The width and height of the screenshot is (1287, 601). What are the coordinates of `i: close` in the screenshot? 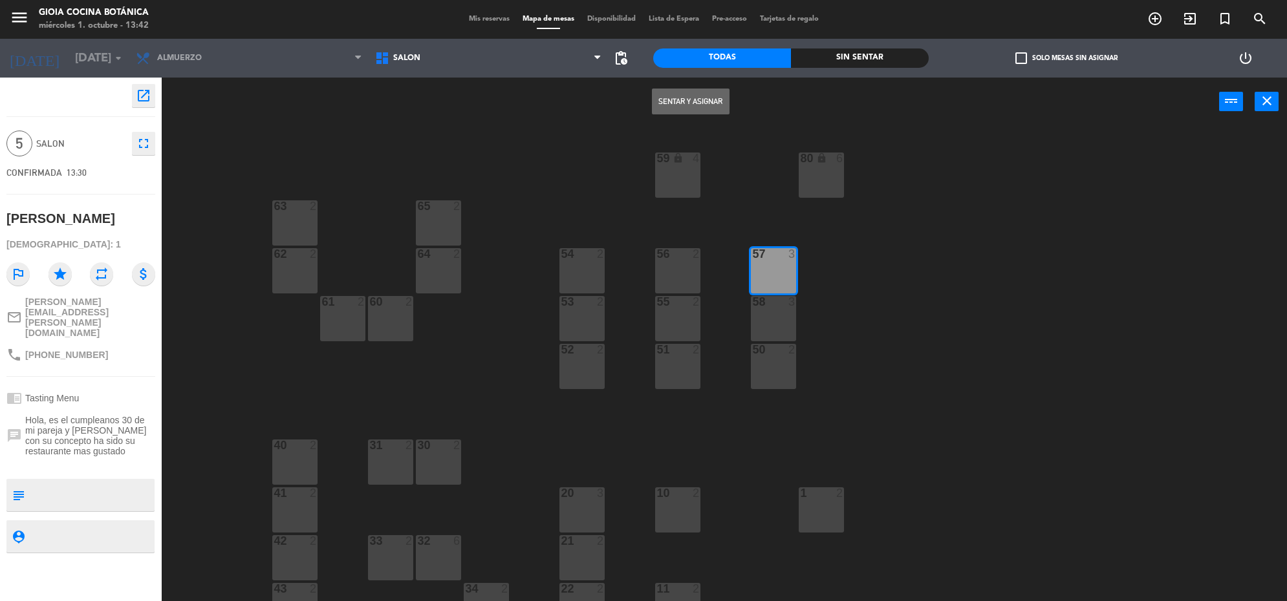 It's located at (1267, 101).